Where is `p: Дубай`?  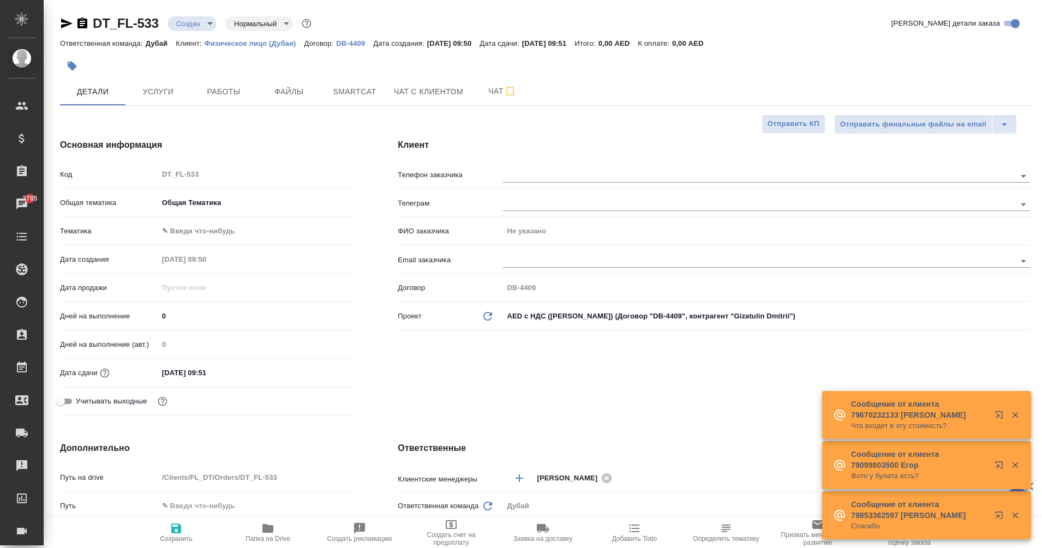 p: Дубай is located at coordinates (161, 43).